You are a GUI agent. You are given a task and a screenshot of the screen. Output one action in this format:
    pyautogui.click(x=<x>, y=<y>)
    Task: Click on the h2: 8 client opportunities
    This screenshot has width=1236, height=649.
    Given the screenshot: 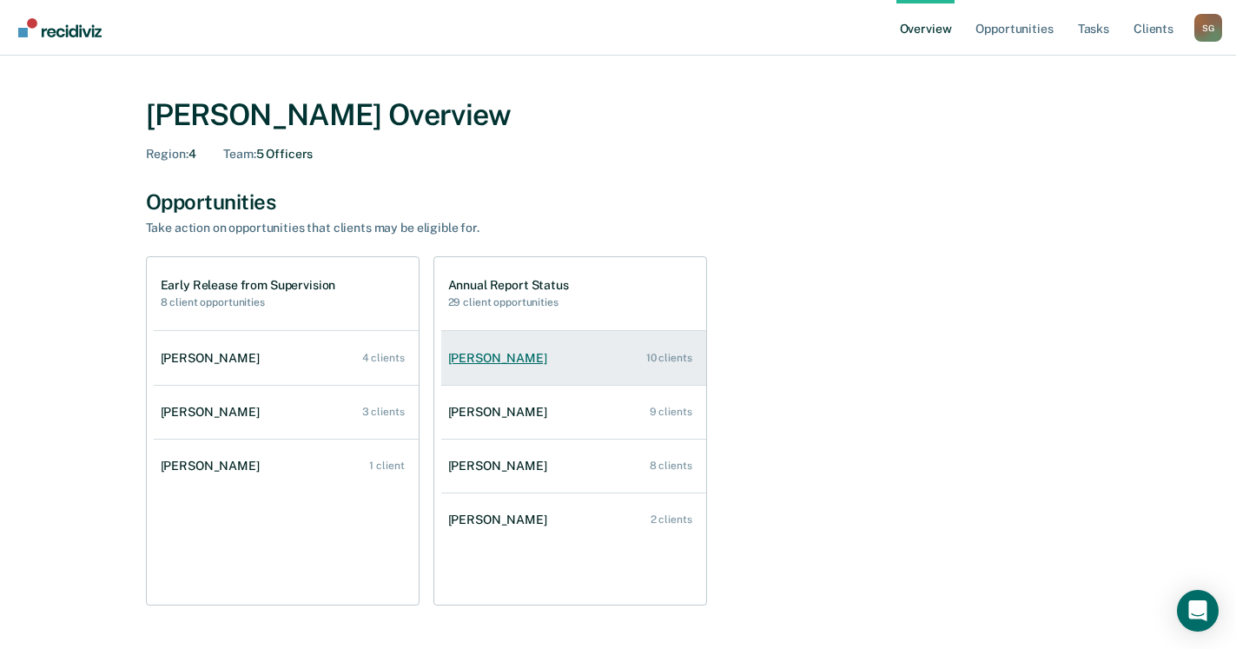 What is the action you would take?
    pyautogui.click(x=248, y=302)
    